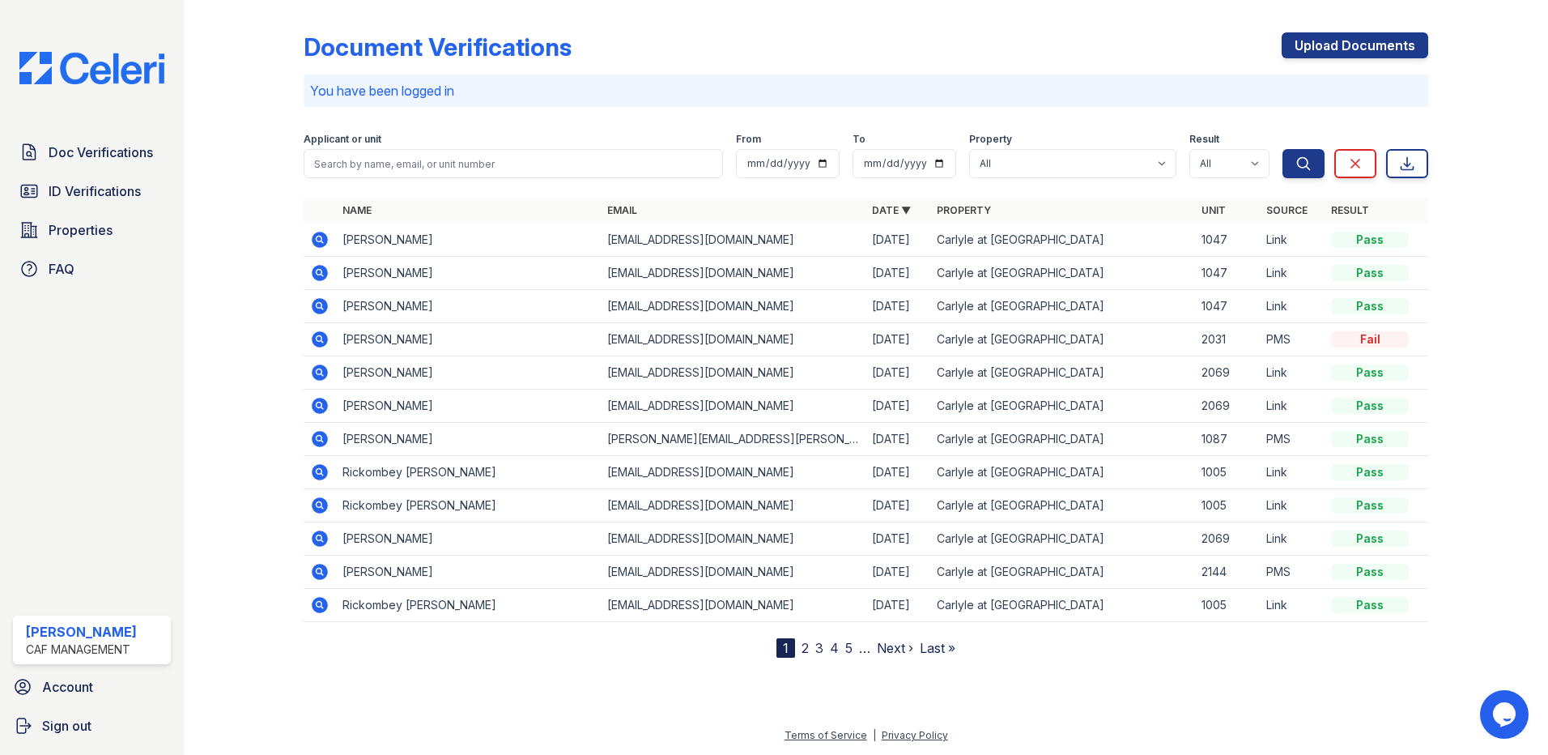 This screenshot has height=755, width=1548. I want to click on a: Property, so click(963, 210).